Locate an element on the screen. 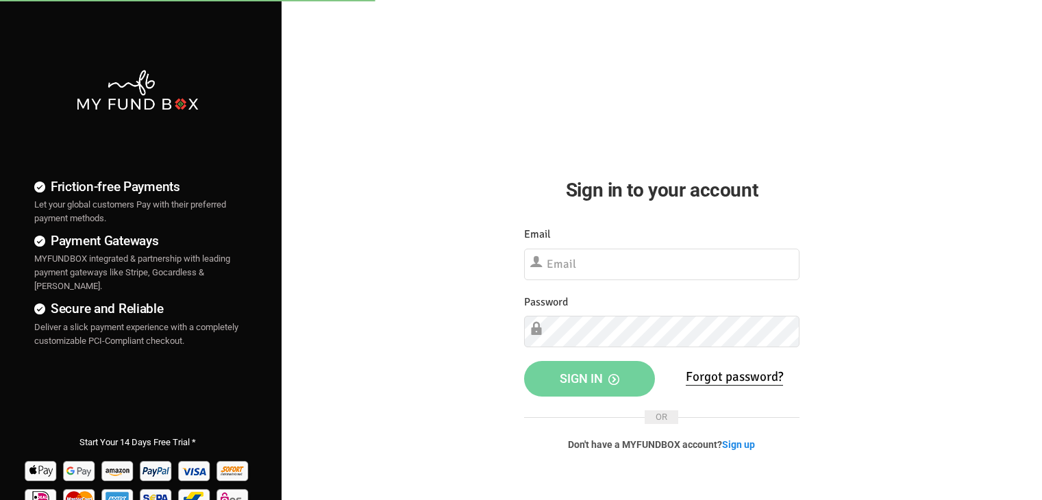 Image resolution: width=1042 pixels, height=500 pixels. h4: Friction-free Payments is located at coordinates (137, 186).